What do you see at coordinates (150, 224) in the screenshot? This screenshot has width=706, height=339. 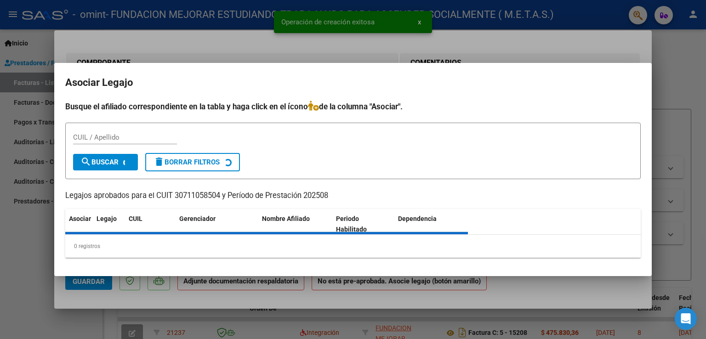 I see `datatable-header-cell: CUIL` at bounding box center [150, 224].